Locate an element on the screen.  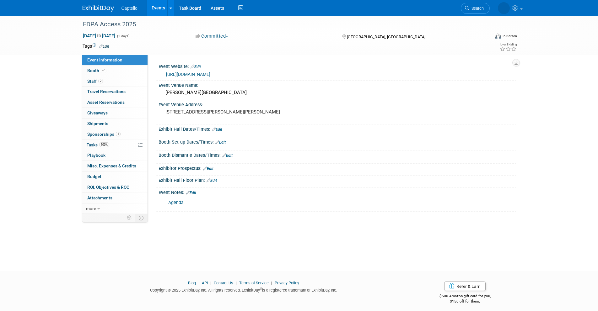
button: Committed is located at coordinates (212, 36).